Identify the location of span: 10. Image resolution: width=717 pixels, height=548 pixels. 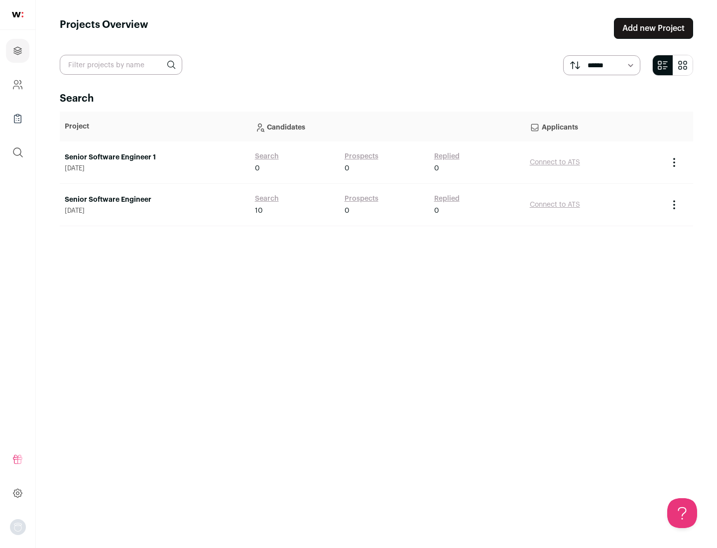
(259, 211).